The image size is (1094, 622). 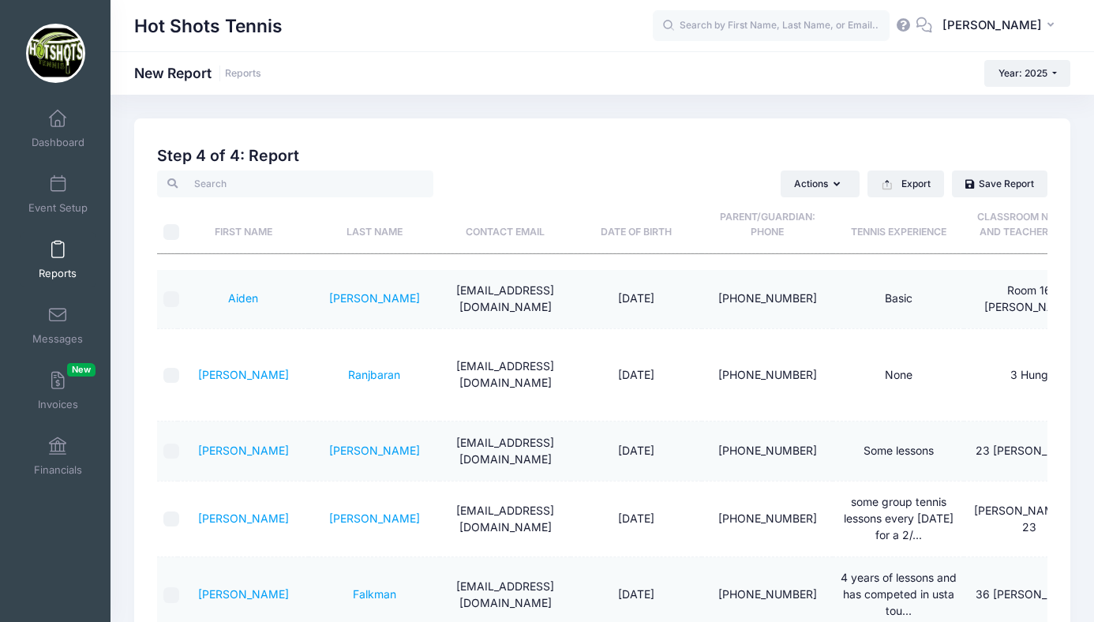 What do you see at coordinates (1023, 73) in the screenshot?
I see `span: Year: 2025` at bounding box center [1023, 73].